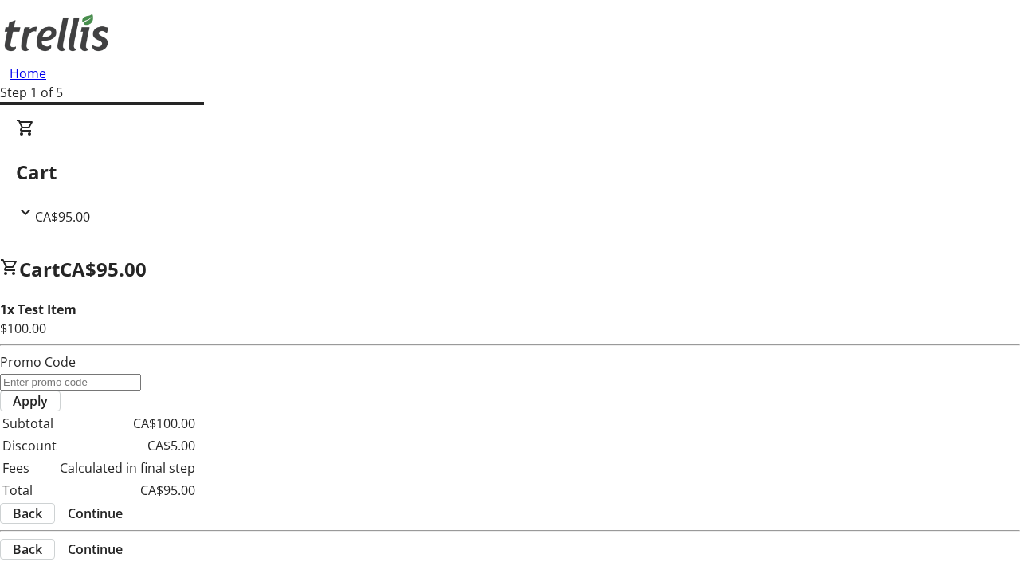  What do you see at coordinates (128, 423) in the screenshot?
I see `td: CA$100.00` at bounding box center [128, 423].